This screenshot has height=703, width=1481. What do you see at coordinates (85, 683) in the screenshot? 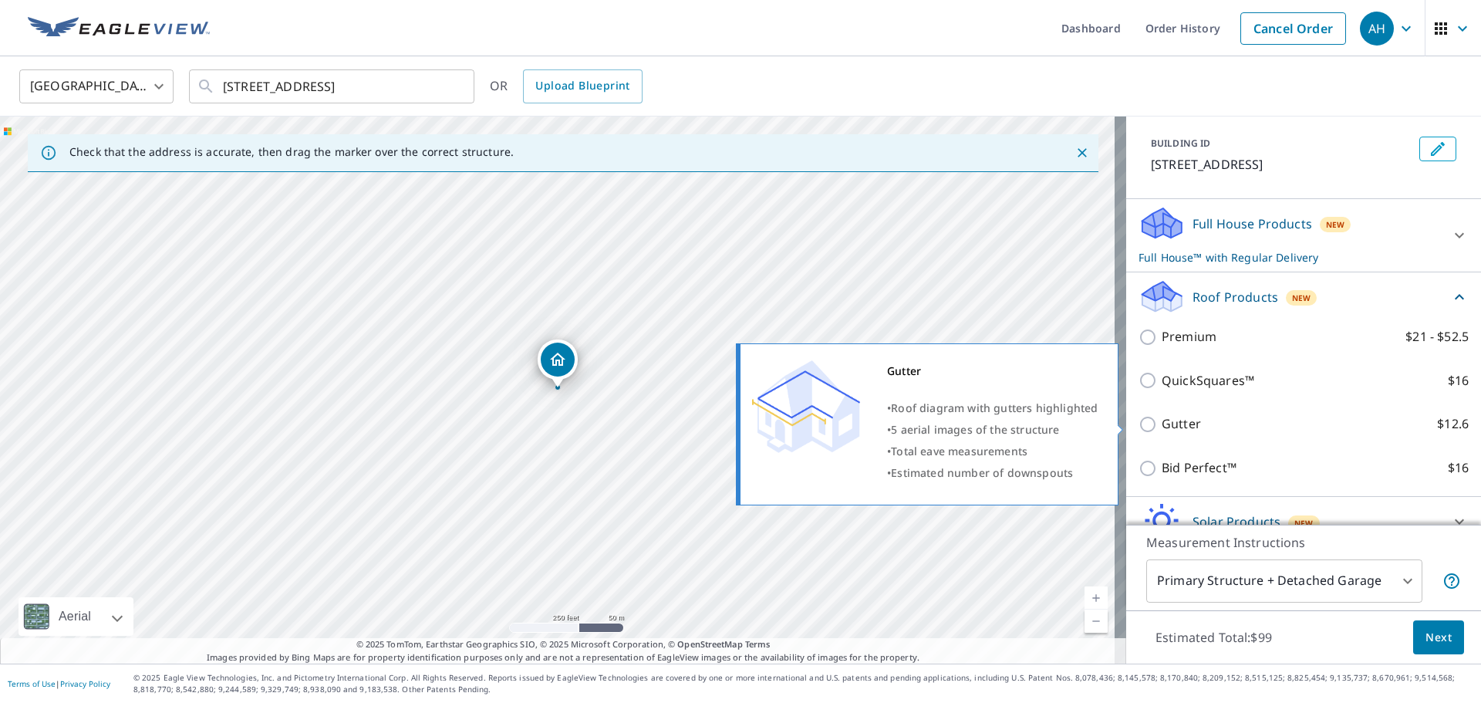
I see `a: Privacy Policy` at bounding box center [85, 683].